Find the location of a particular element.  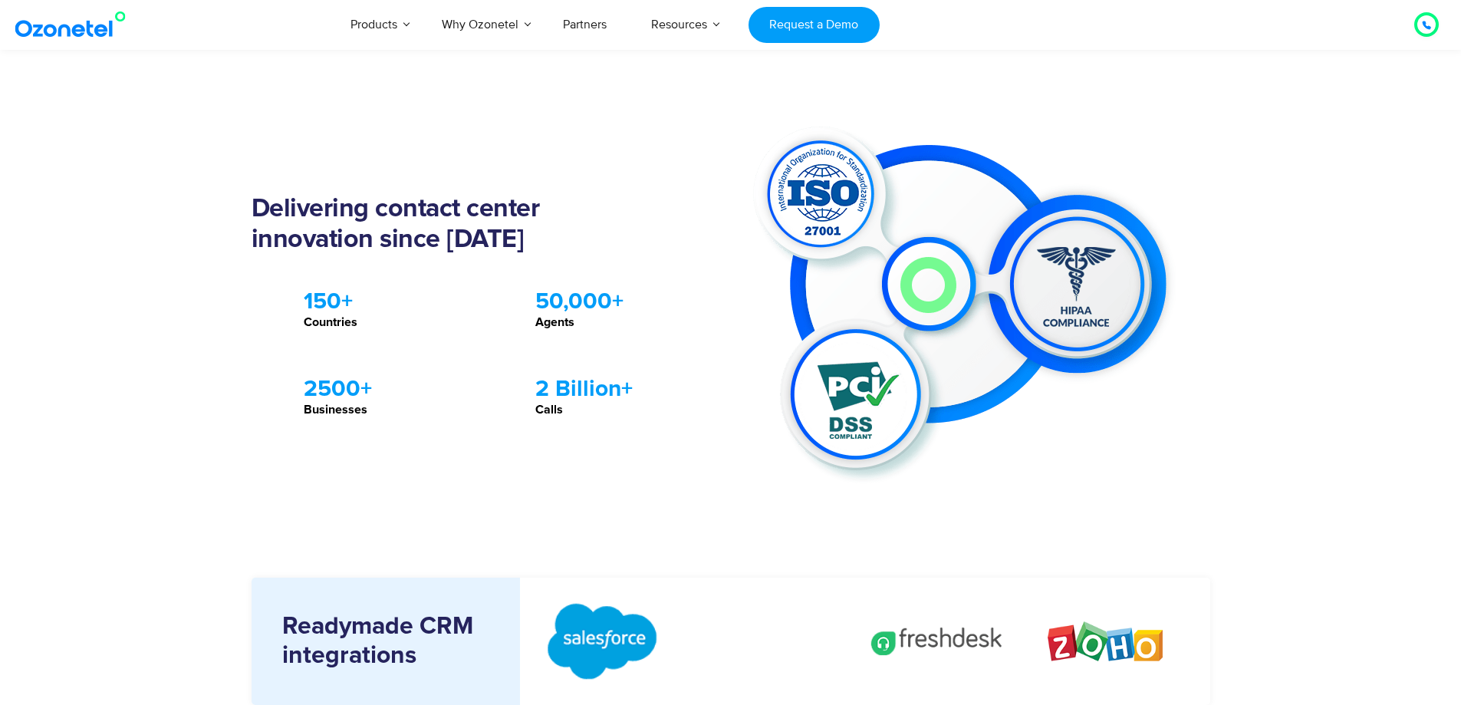

h5: Readymade CRM integrations is located at coordinates (390, 641).